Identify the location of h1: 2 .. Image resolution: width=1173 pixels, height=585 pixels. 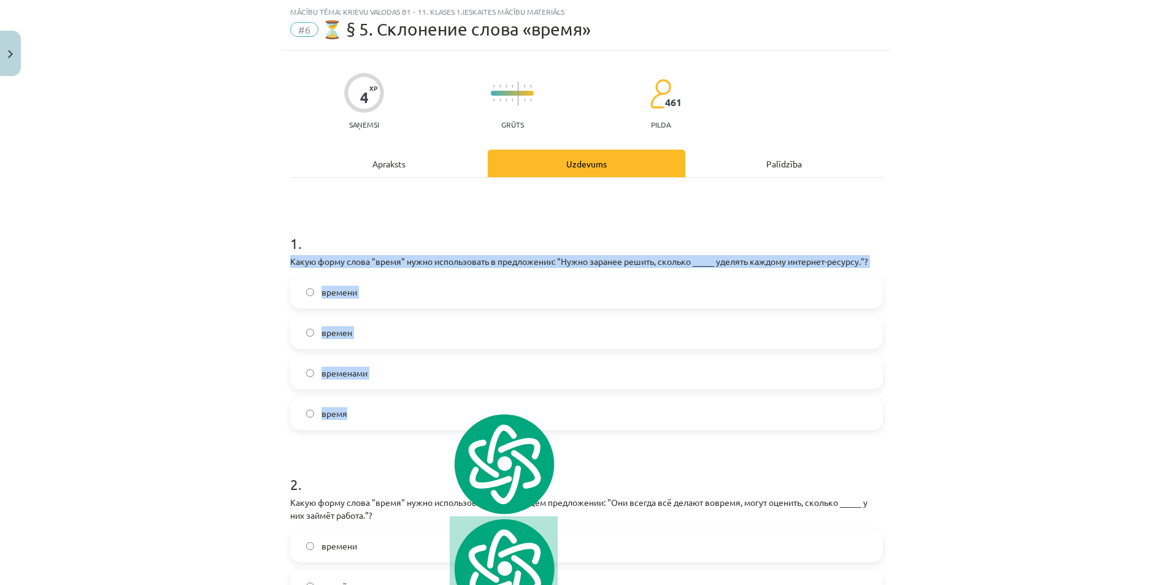
(587, 474).